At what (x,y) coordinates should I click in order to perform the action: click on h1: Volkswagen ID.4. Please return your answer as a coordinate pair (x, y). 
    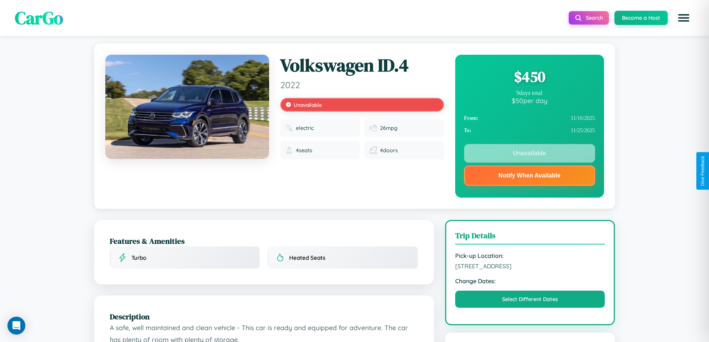
    Looking at the image, I should click on (362, 66).